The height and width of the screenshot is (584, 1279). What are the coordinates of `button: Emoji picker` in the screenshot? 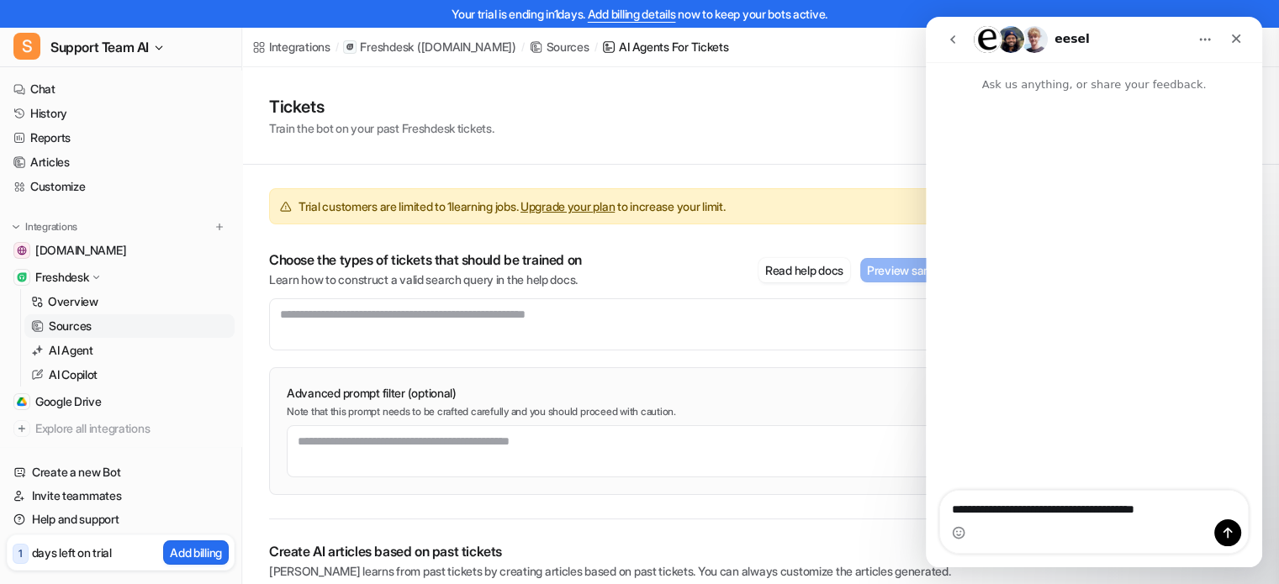 It's located at (33, 516).